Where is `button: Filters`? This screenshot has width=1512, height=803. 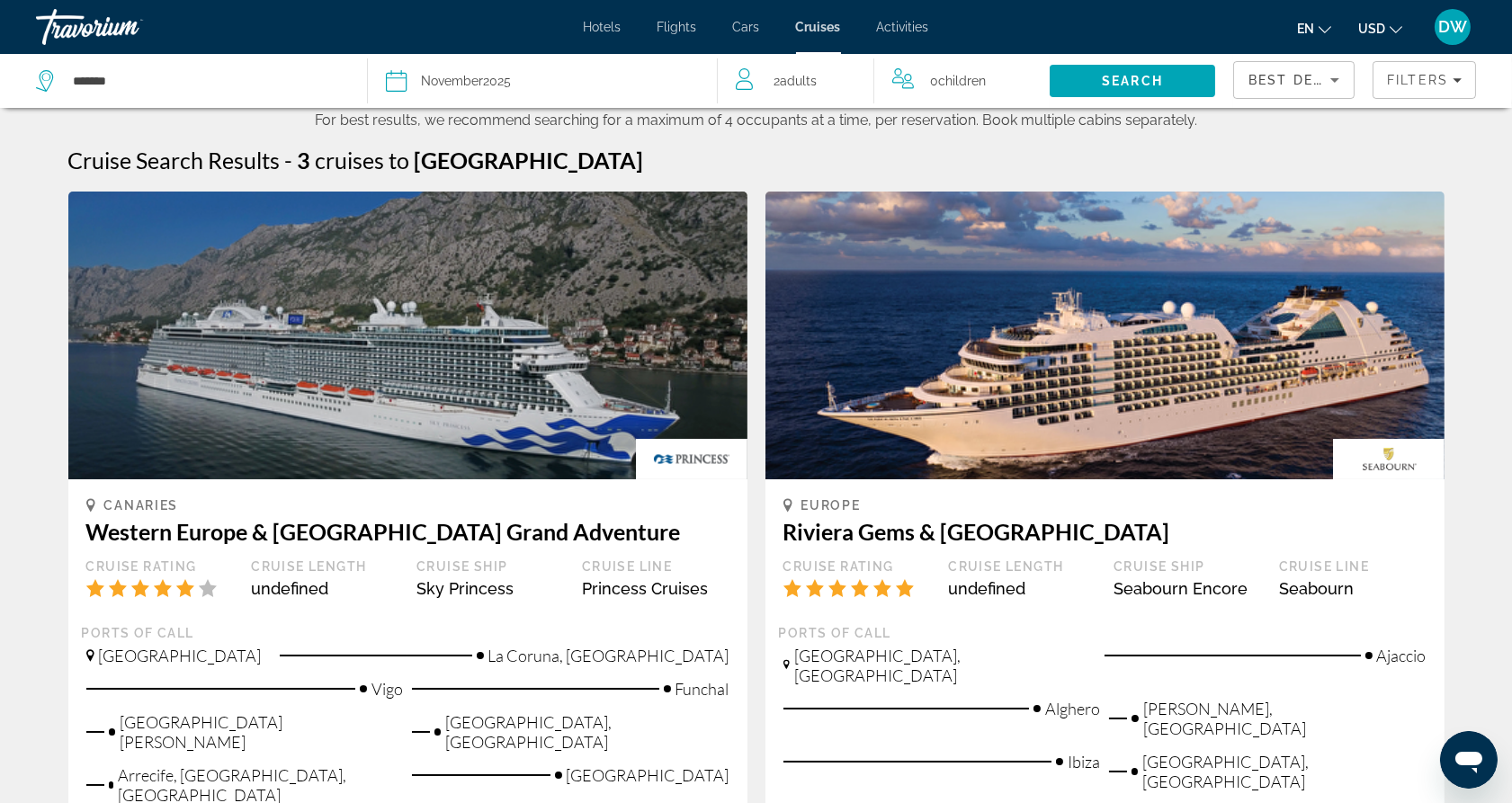
button: Filters is located at coordinates (1424, 80).